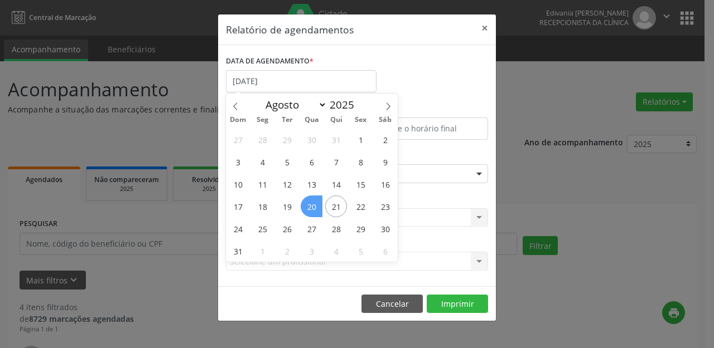  Describe the element at coordinates (336, 206) in the screenshot. I see `span: Agosto 21, 2025` at that location.